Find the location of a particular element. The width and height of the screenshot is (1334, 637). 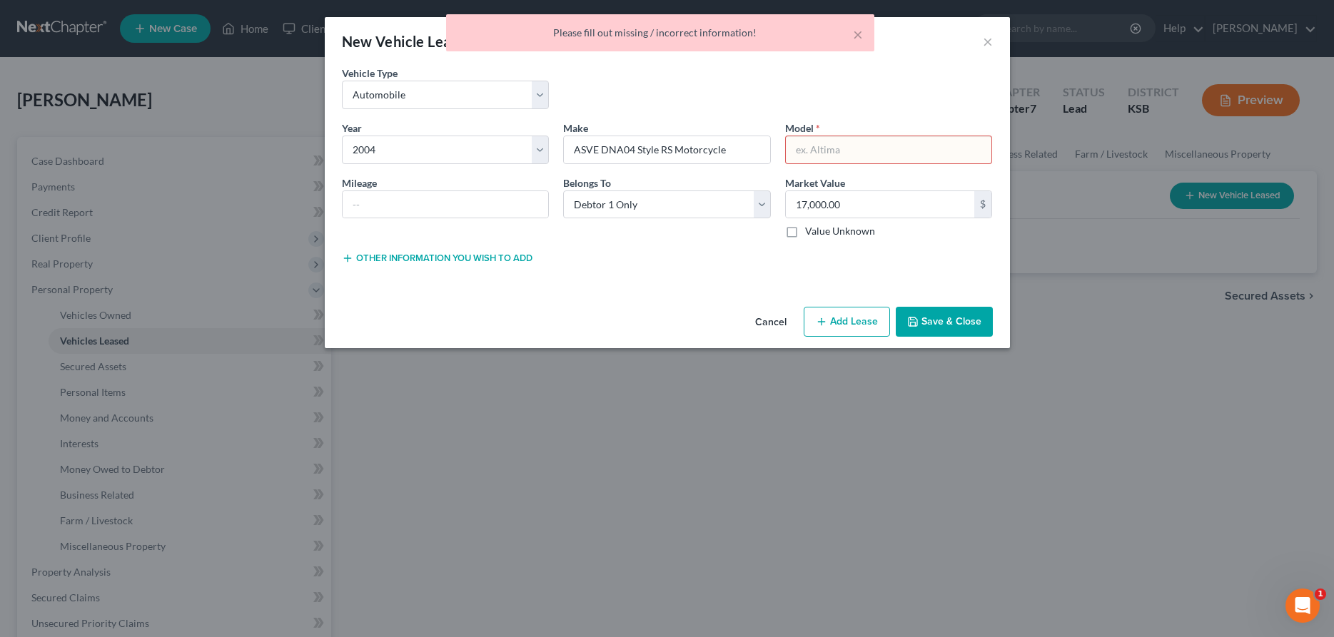

input: ex. Nissan is located at coordinates (667, 150).